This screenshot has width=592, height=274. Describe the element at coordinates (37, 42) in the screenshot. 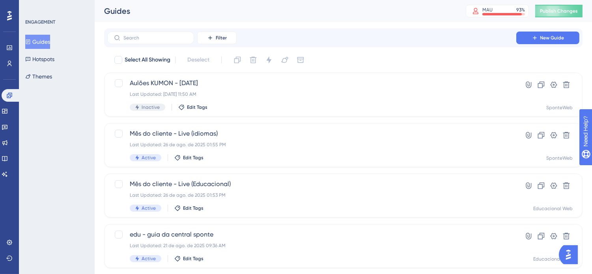

I see `button: Guides` at that location.